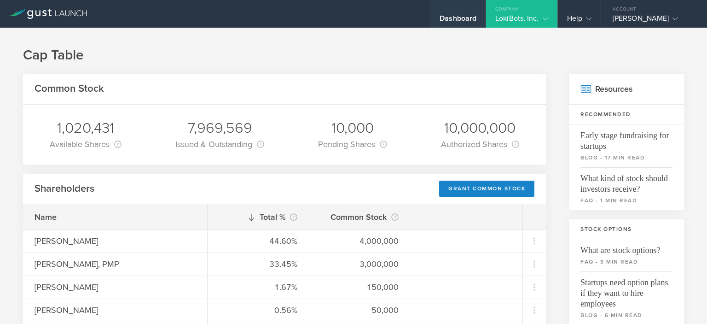  Describe the element at coordinates (579, 21) in the screenshot. I see `div: Help` at that location.